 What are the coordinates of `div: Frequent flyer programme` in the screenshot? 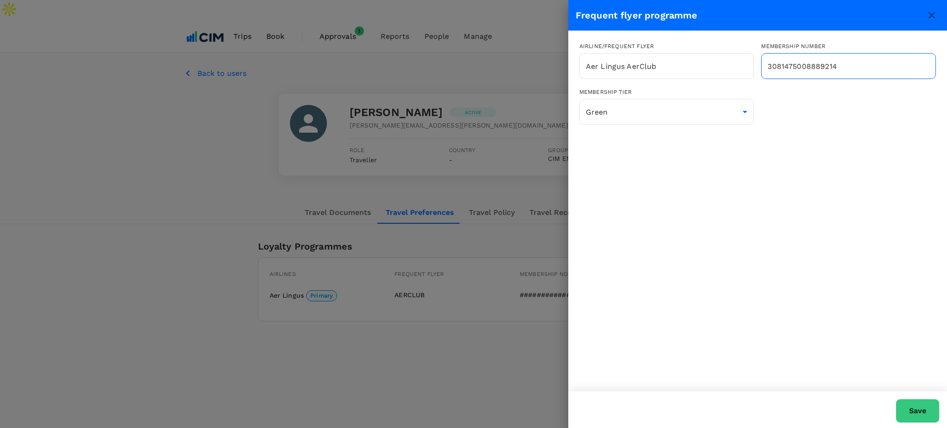 It's located at (749, 15).